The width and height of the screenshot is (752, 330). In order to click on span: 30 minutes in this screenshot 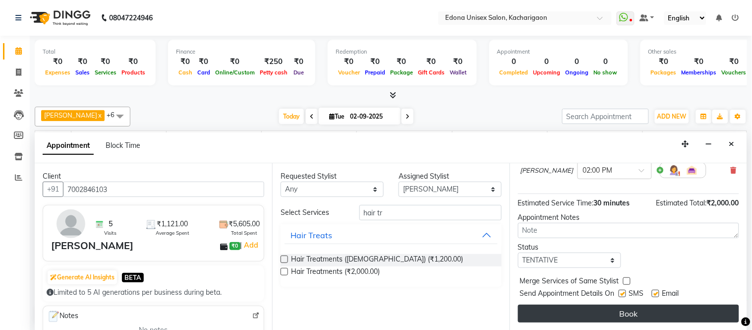, I will do `click(612, 203)`.